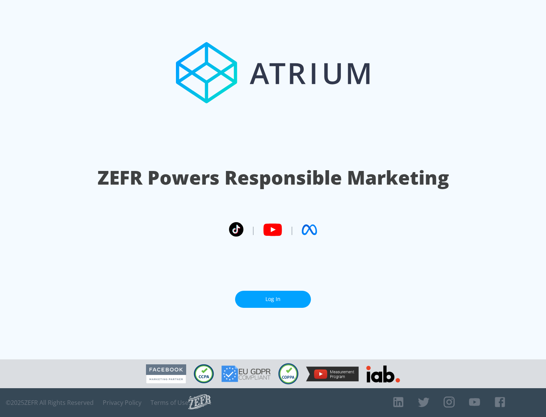  Describe the element at coordinates (288, 374) in the screenshot. I see `img: COPPA Compliant` at that location.